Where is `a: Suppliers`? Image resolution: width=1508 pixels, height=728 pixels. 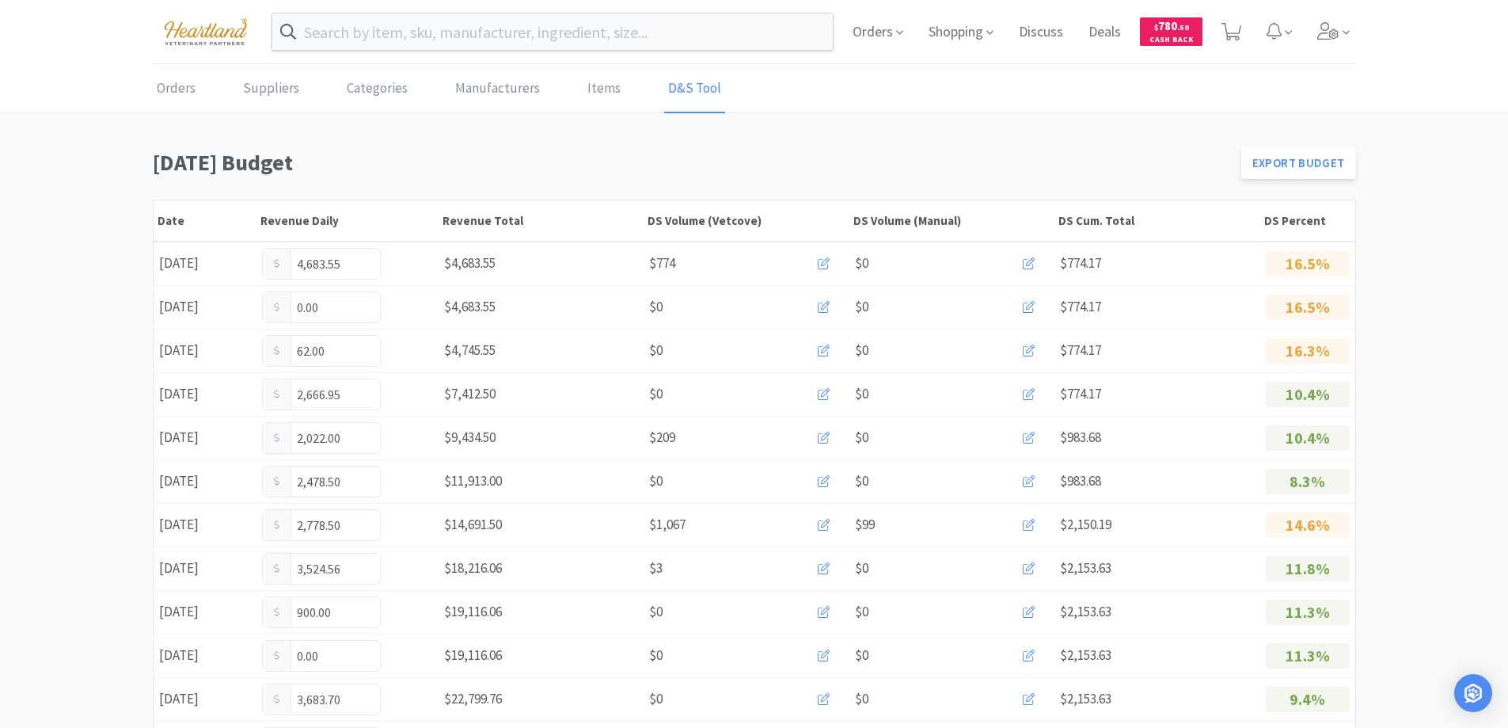
a: Suppliers is located at coordinates (271, 89).